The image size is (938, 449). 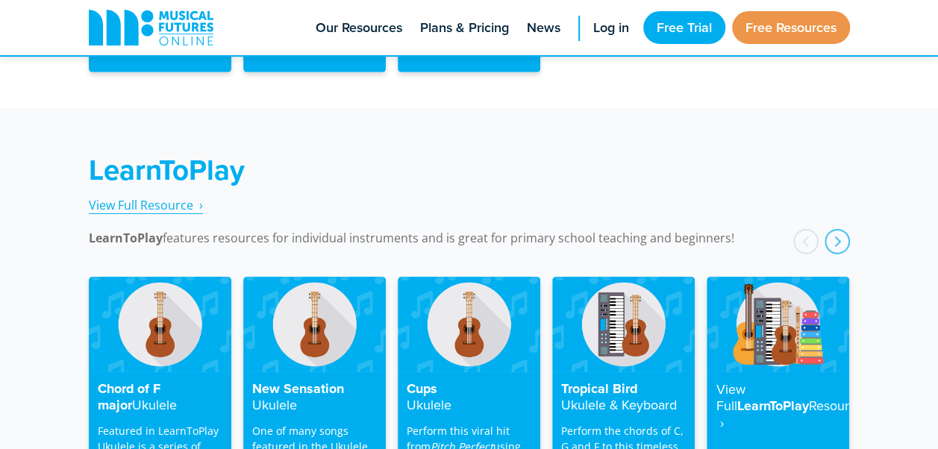 What do you see at coordinates (146, 205) in the screenshot?
I see `span: View Full Resource‎‏‏‎ ‎ ›` at bounding box center [146, 205].